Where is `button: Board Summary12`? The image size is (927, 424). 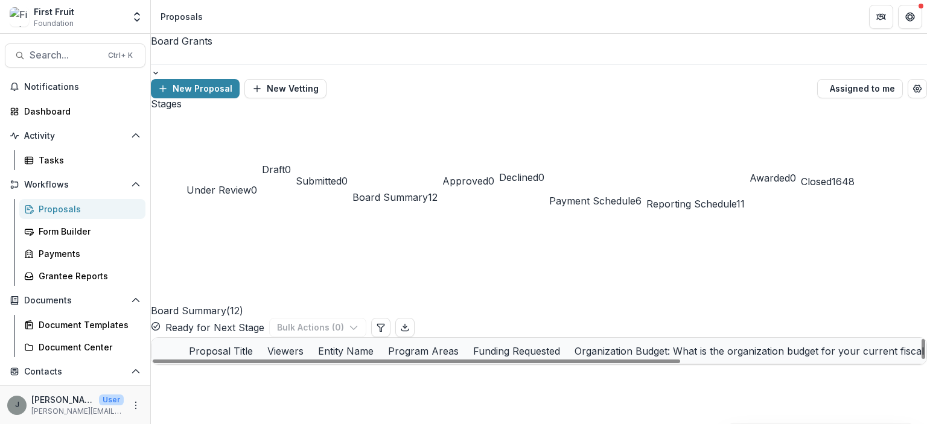 button: Board Summary12 is located at coordinates (395, 155).